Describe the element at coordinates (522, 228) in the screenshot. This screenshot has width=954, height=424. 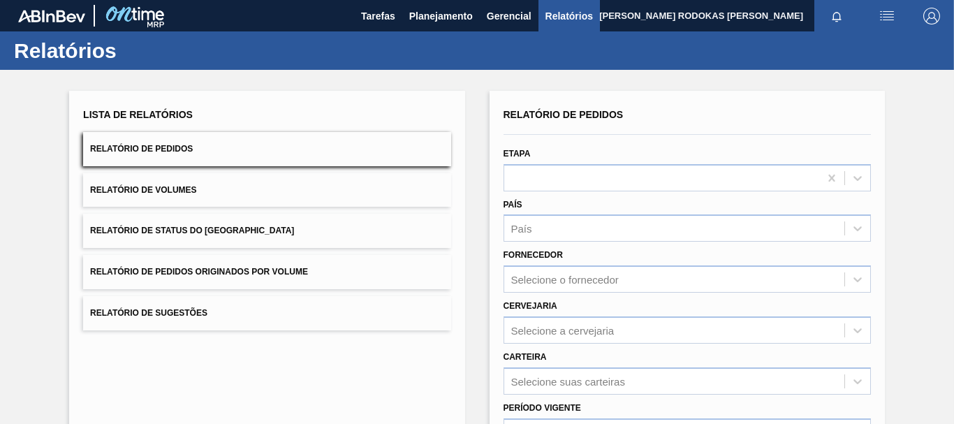
I see `div: País` at that location.